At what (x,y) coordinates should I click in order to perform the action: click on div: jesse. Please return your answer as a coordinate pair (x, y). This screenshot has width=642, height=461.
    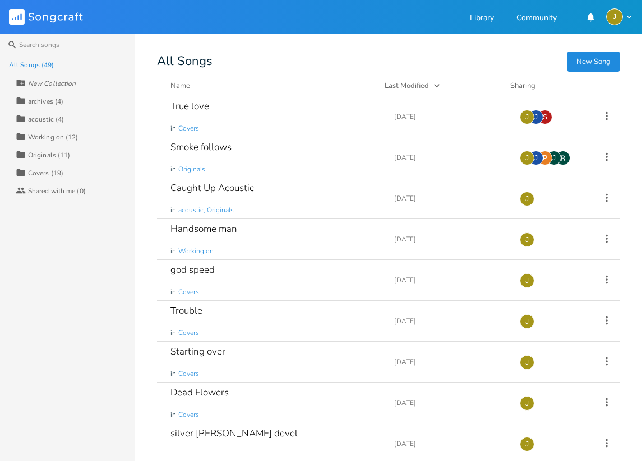
    Looking at the image, I should click on (554, 158).